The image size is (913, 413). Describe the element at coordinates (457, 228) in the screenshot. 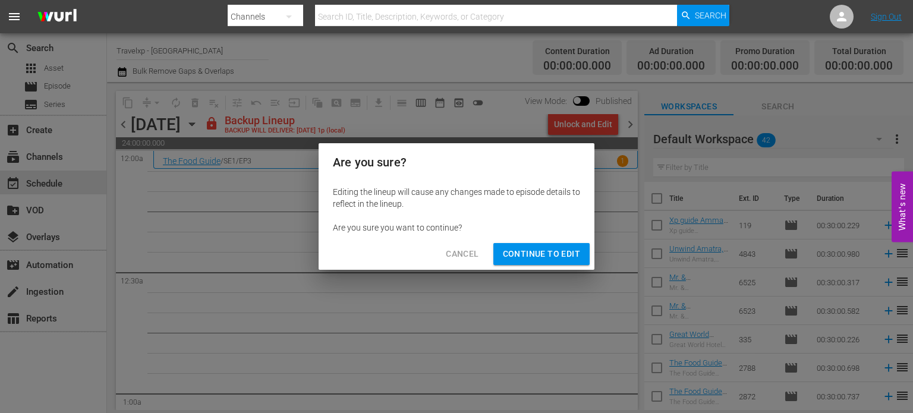

I see `div: Are you sure you want to continue?` at that location.